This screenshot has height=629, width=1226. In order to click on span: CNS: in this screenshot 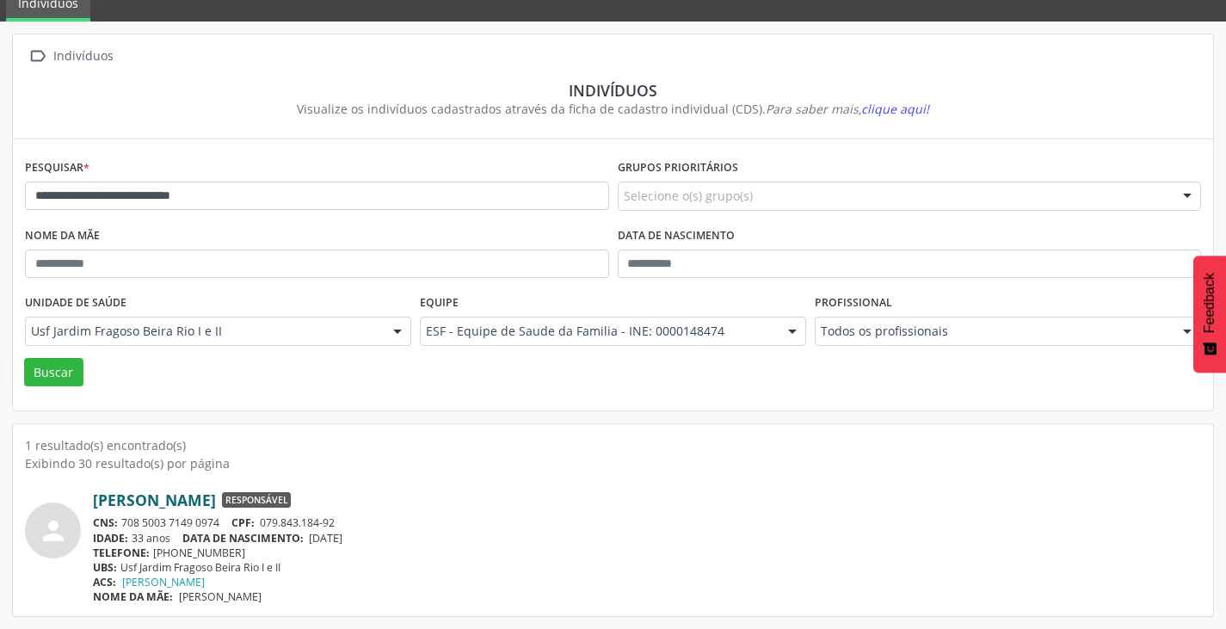, I will do `click(105, 522)`.